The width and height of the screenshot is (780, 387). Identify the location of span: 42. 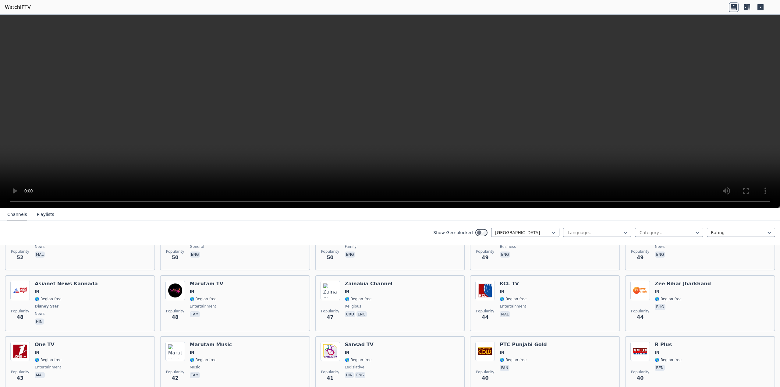
(175, 378).